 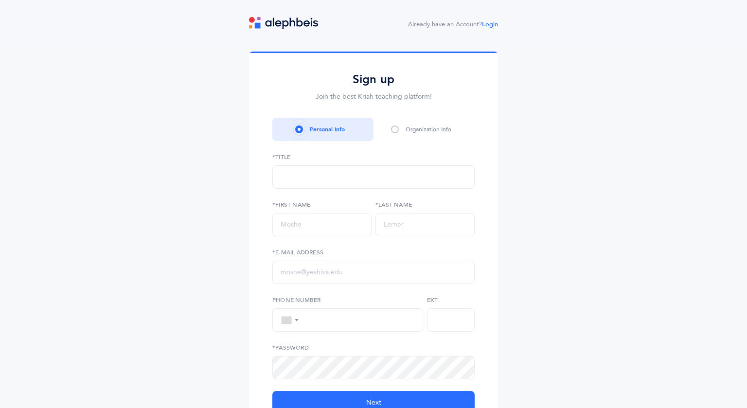 I want to click on label: Phone Number, so click(x=348, y=300).